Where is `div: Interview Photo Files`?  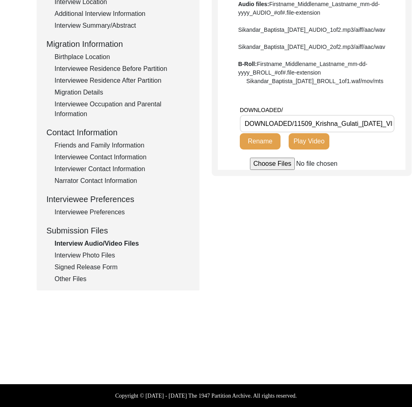
div: Interview Photo Files is located at coordinates (122, 255).